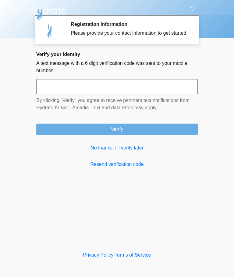 The width and height of the screenshot is (234, 277). I want to click on a: Resend verification code, so click(117, 164).